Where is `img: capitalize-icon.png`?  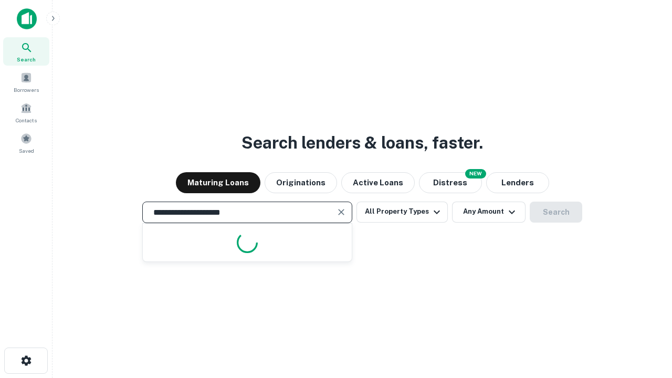 img: capitalize-icon.png is located at coordinates (27, 19).